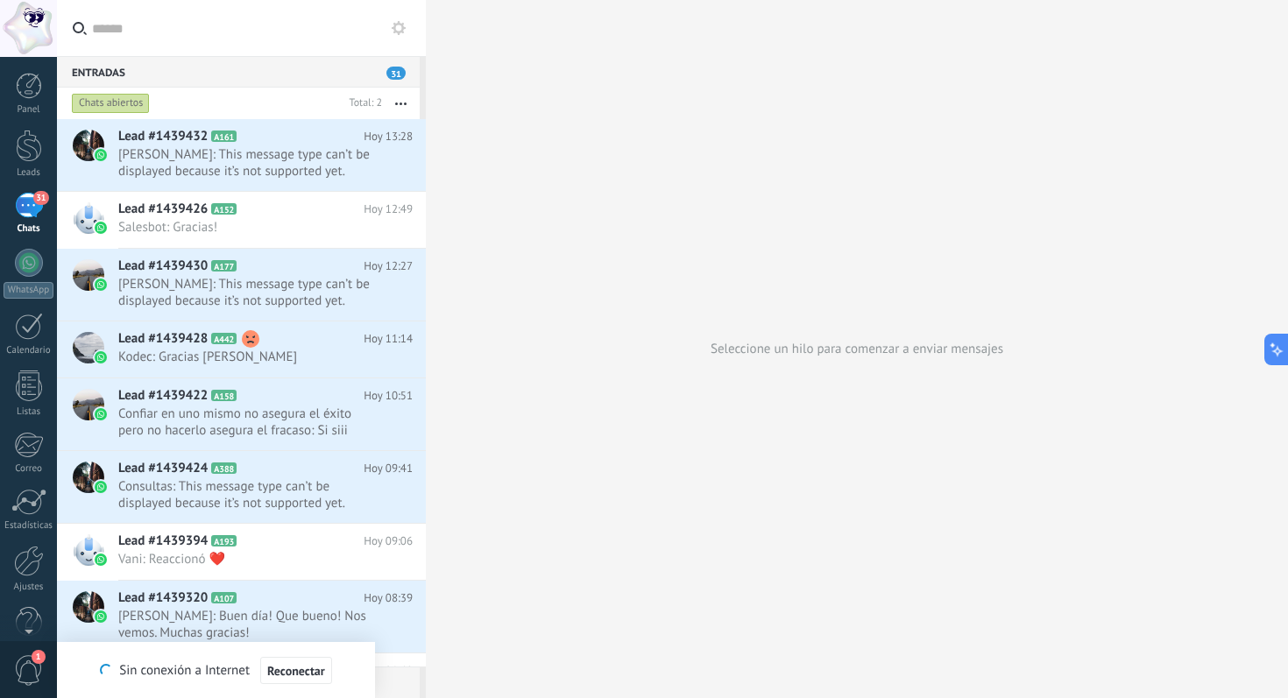 This screenshot has width=1288, height=698. I want to click on span: Salesbot: Gracias!, so click(249, 227).